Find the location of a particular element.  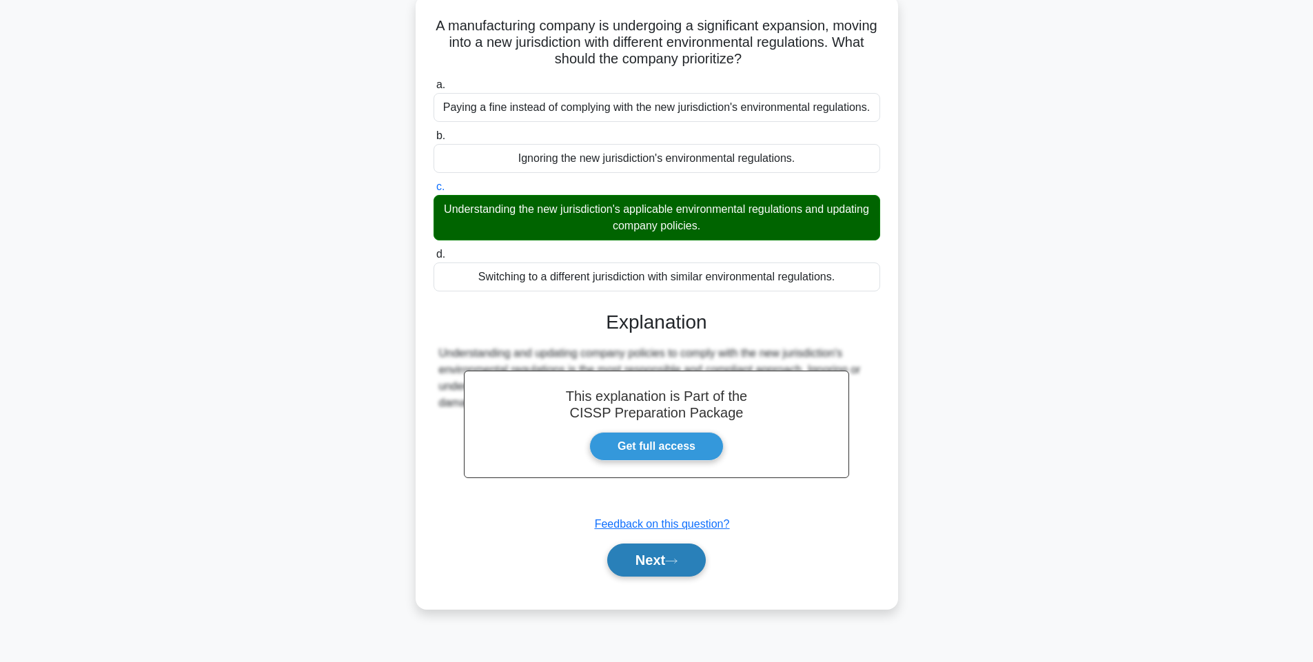

div: Paying a fine instead of complying with the new jurisdiction's environmental regulations. is located at coordinates (657, 108).